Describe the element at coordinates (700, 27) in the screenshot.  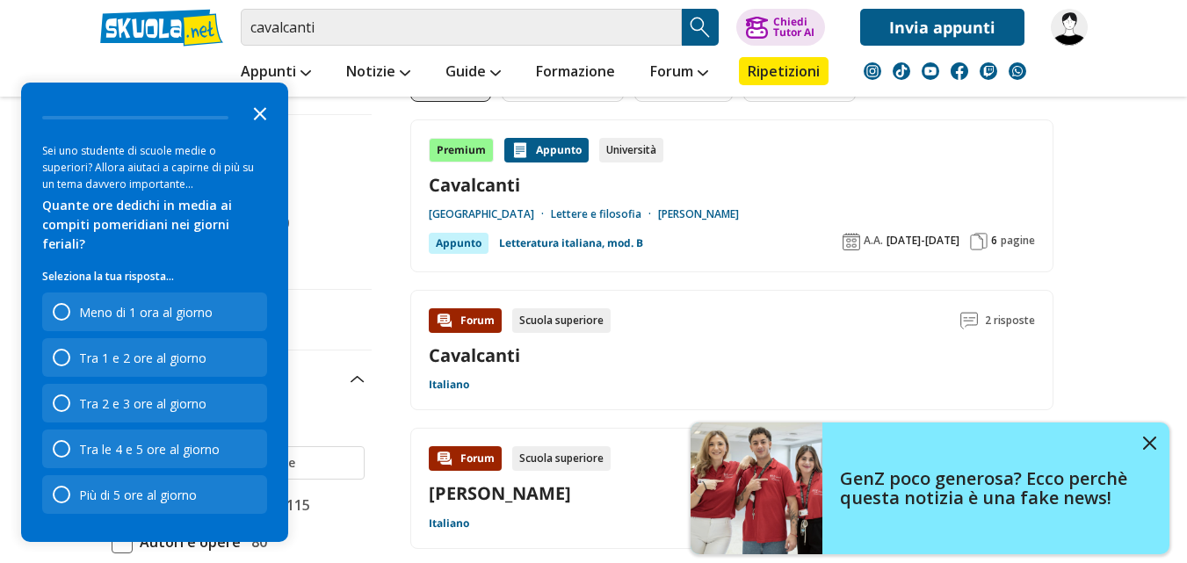
I see `button: Search Button` at that location.